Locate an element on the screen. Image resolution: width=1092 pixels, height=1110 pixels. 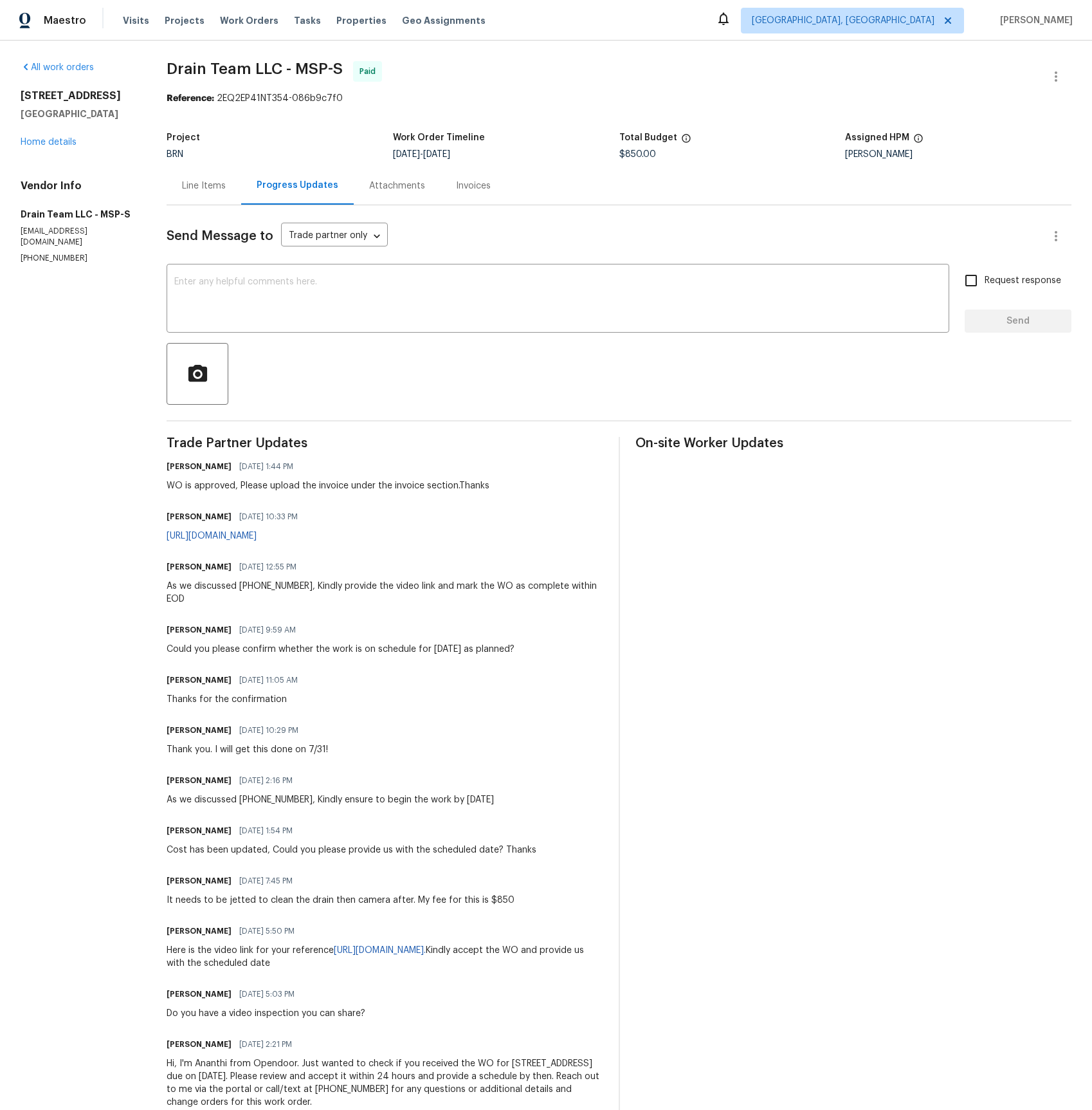
h5: Assigned HPM is located at coordinates (877, 137).